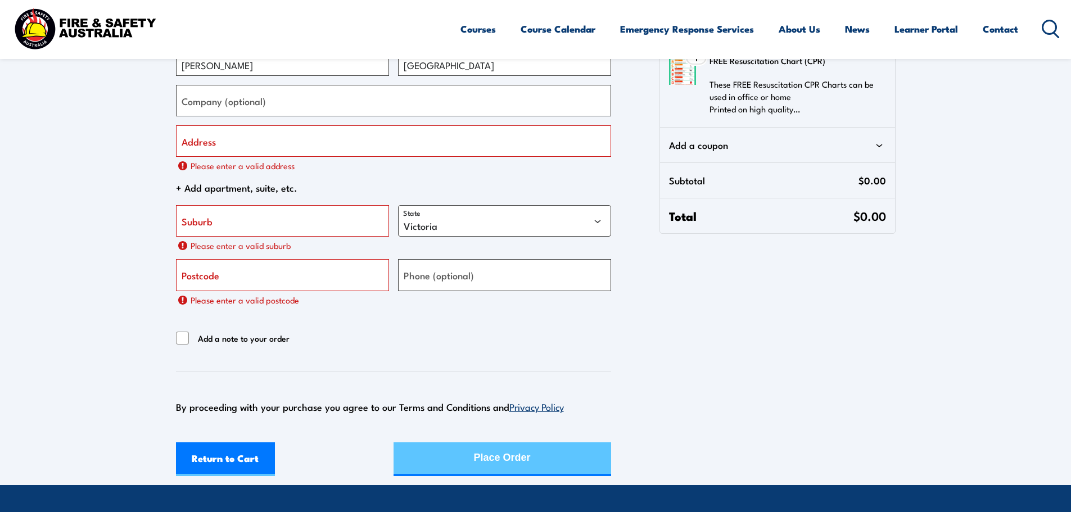 The width and height of the screenshot is (1071, 512). What do you see at coordinates (794, 97) in the screenshot?
I see `p: These FREE Resuscitation CPR Charts can be used in office or home Printed on high quality…` at bounding box center [794, 97].